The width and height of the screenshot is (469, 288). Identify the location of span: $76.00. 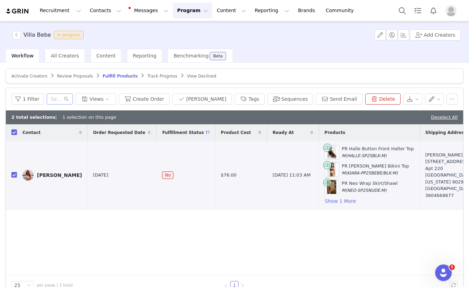
(229, 175).